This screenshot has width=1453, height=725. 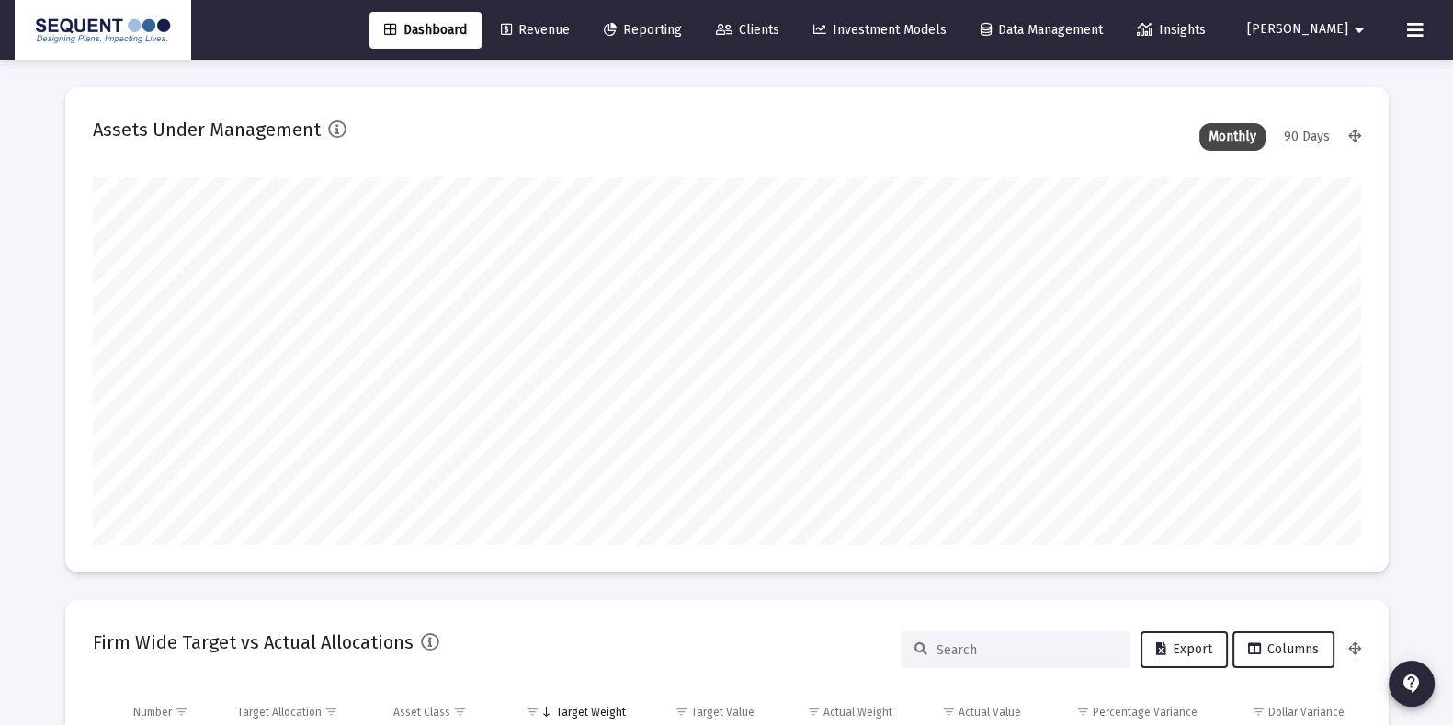 What do you see at coordinates (857, 712) in the screenshot?
I see `div: Actual Weight` at bounding box center [857, 712].